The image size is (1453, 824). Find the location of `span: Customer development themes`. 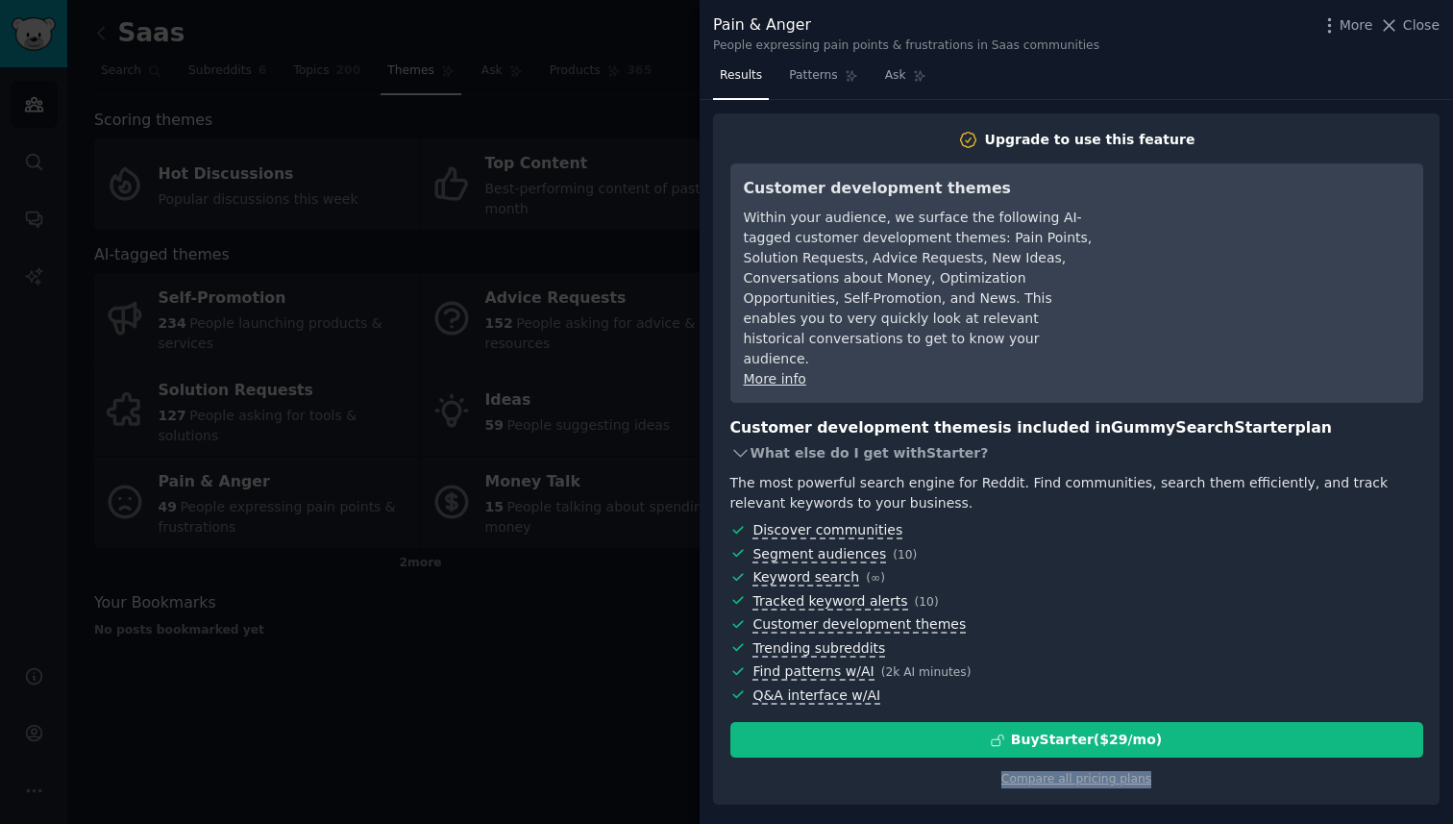

span: Customer development themes is located at coordinates (859, 625).